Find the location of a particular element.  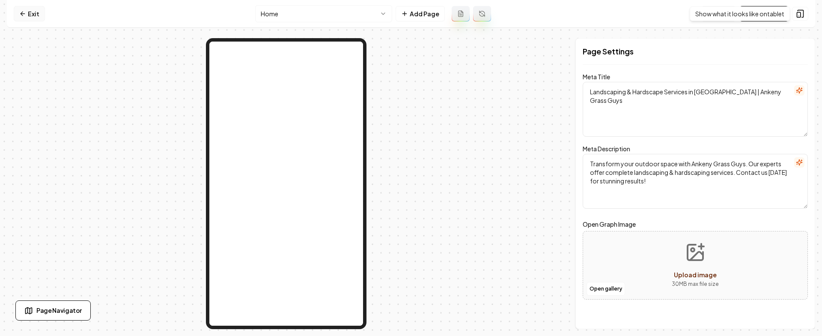

button: Regenerate page is located at coordinates (482, 14).